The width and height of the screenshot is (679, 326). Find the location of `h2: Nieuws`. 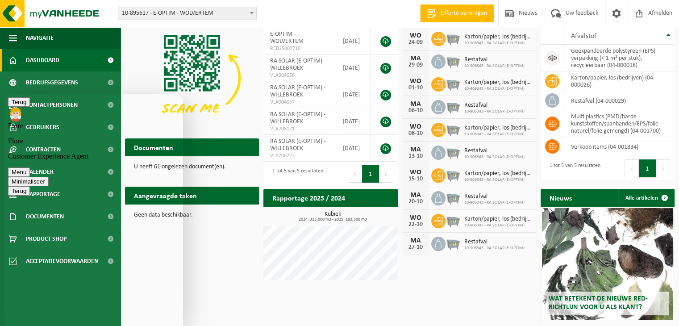

h2: Nieuws is located at coordinates (561, 197).